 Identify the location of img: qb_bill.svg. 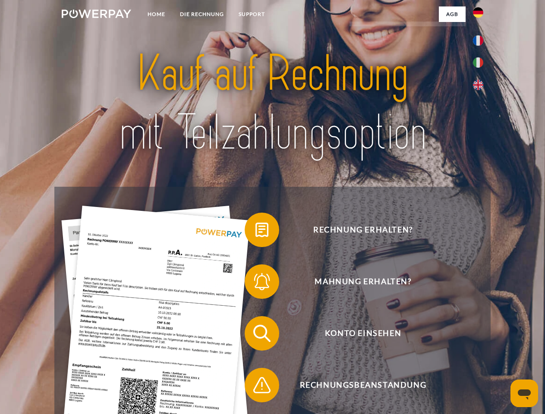
(262, 230).